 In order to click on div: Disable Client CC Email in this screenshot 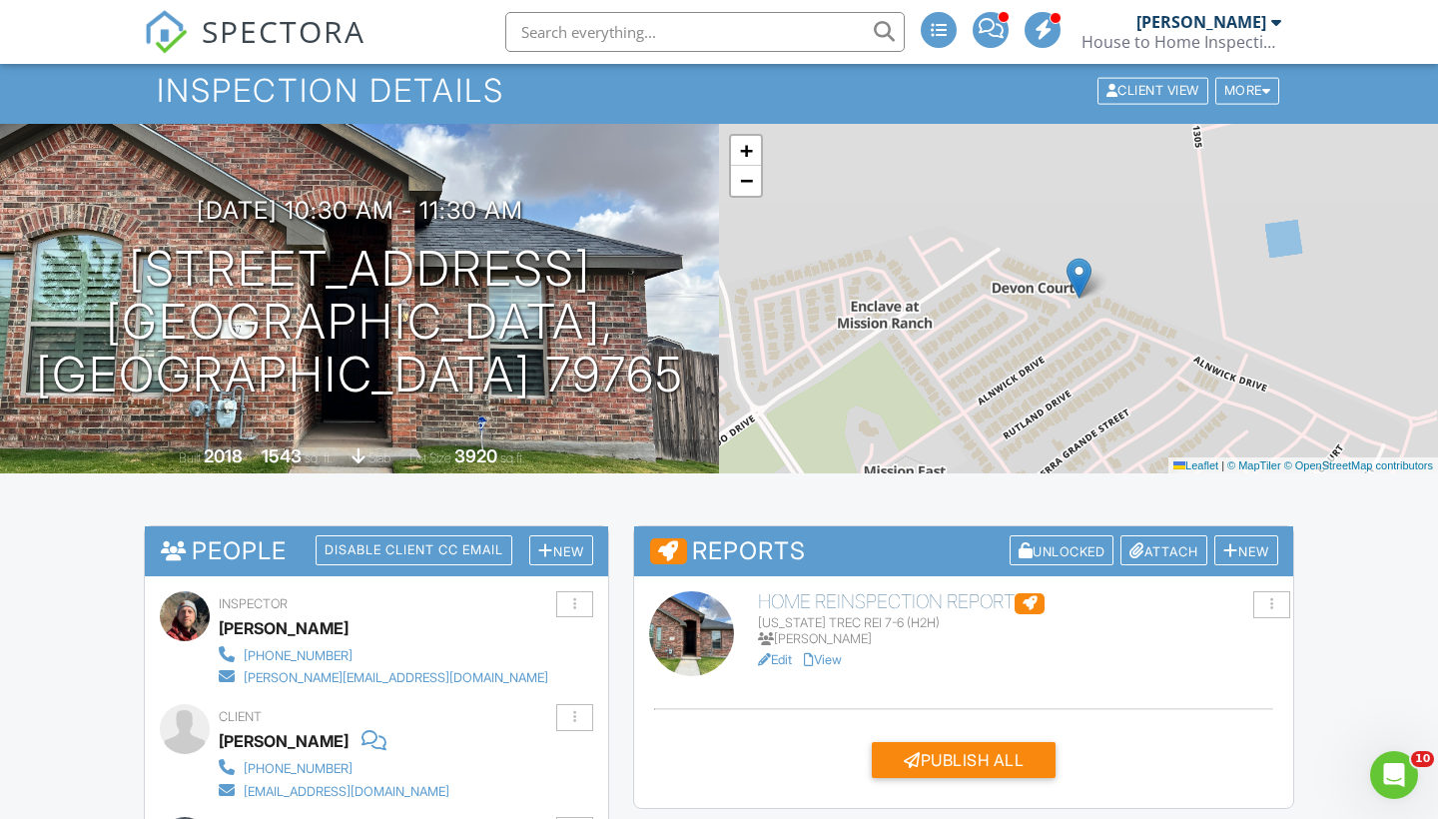, I will do `click(414, 550)`.